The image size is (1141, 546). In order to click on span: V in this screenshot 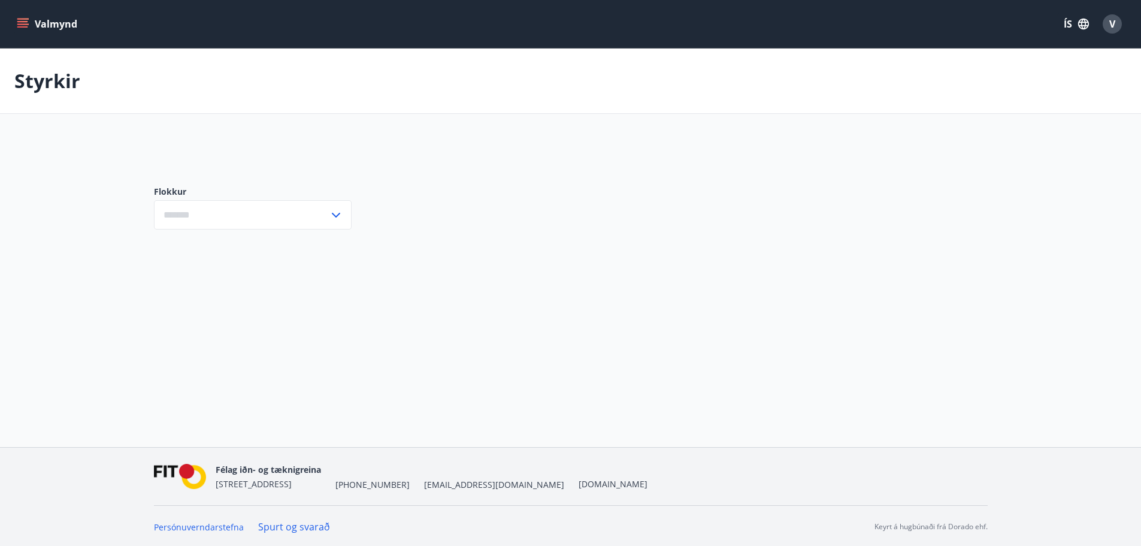, I will do `click(1112, 24)`.